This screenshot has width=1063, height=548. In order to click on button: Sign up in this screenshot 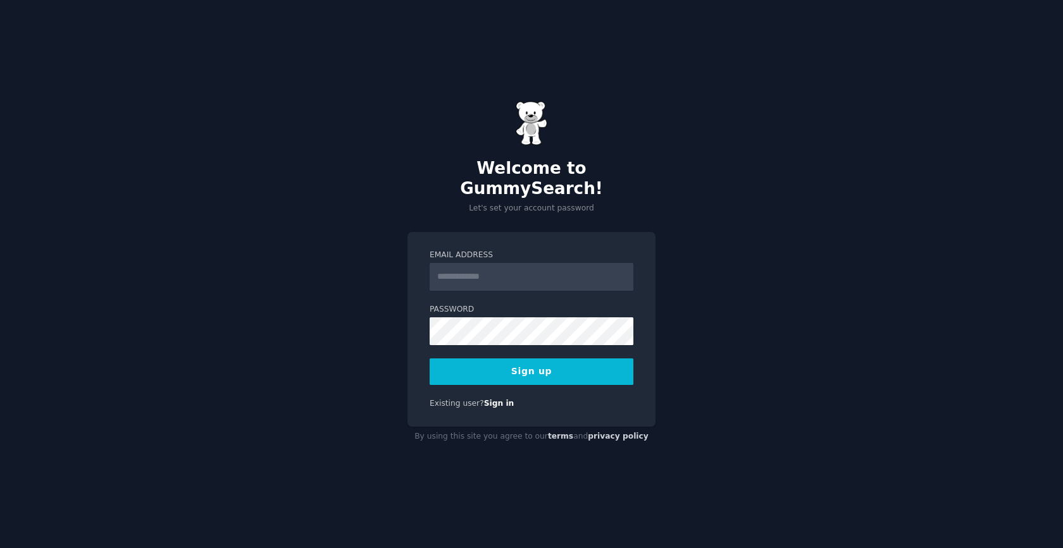, I will do `click(531, 372)`.